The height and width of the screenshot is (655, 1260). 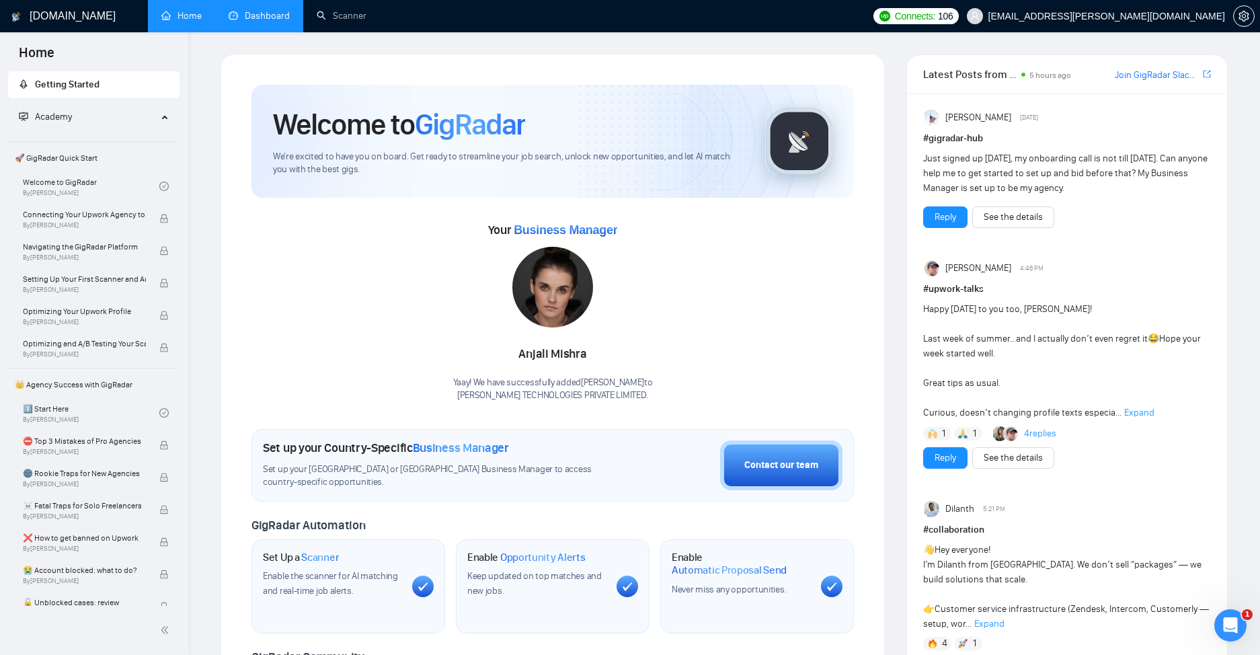 I want to click on h1: # gigradar-hub, so click(x=1067, y=138).